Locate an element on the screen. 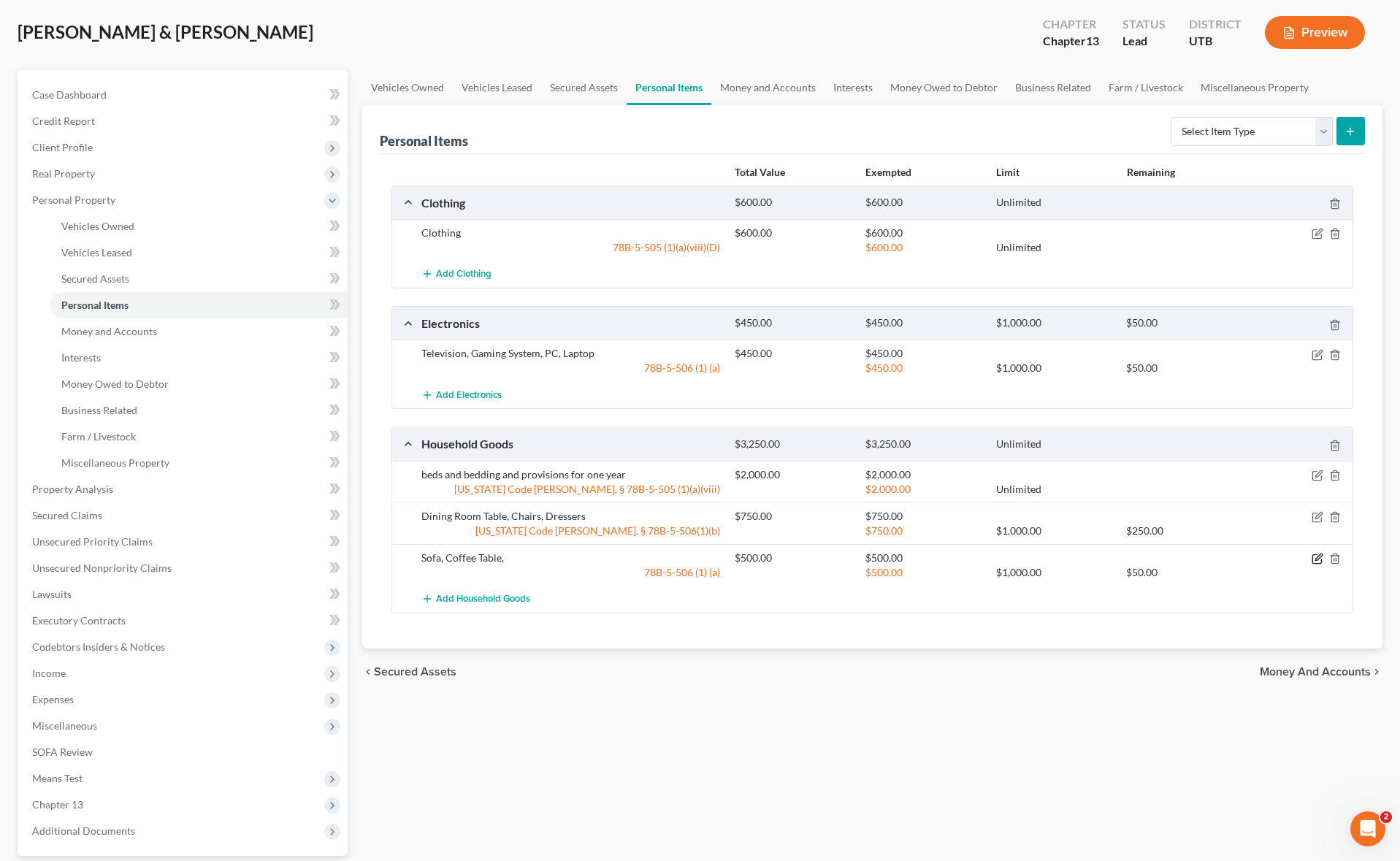 This screenshot has width=1400, height=861. span: Real Property is located at coordinates (64, 173).